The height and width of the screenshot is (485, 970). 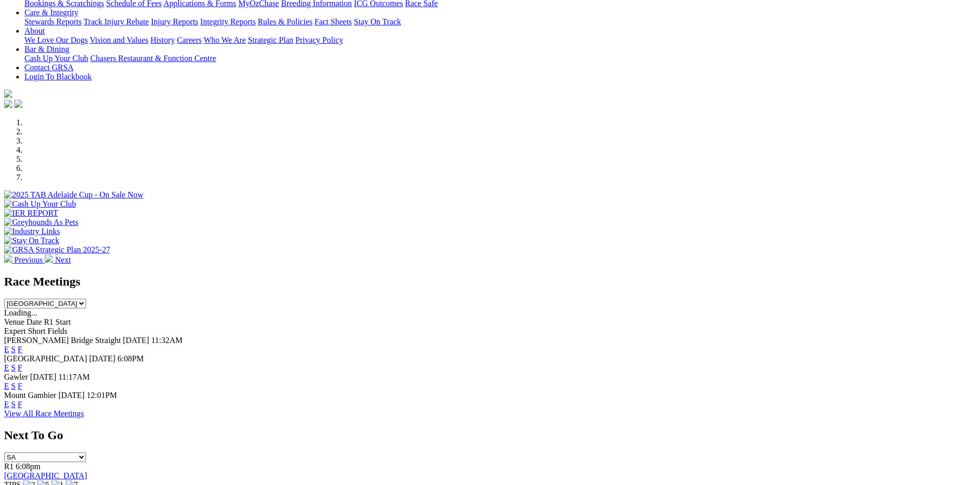 What do you see at coordinates (116, 21) in the screenshot?
I see `a: Track Injury Rebate` at bounding box center [116, 21].